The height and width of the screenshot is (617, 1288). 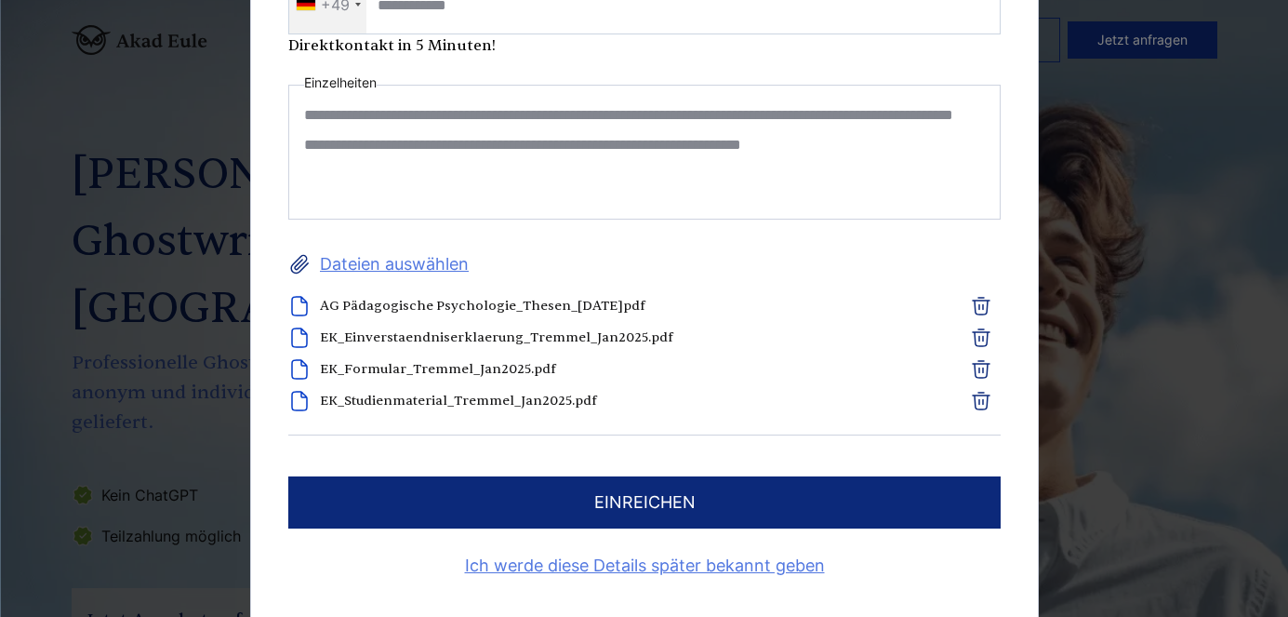 What do you see at coordinates (644, 566) in the screenshot?
I see `a: Ich werde diese Details später bekannt geben` at bounding box center [644, 566].